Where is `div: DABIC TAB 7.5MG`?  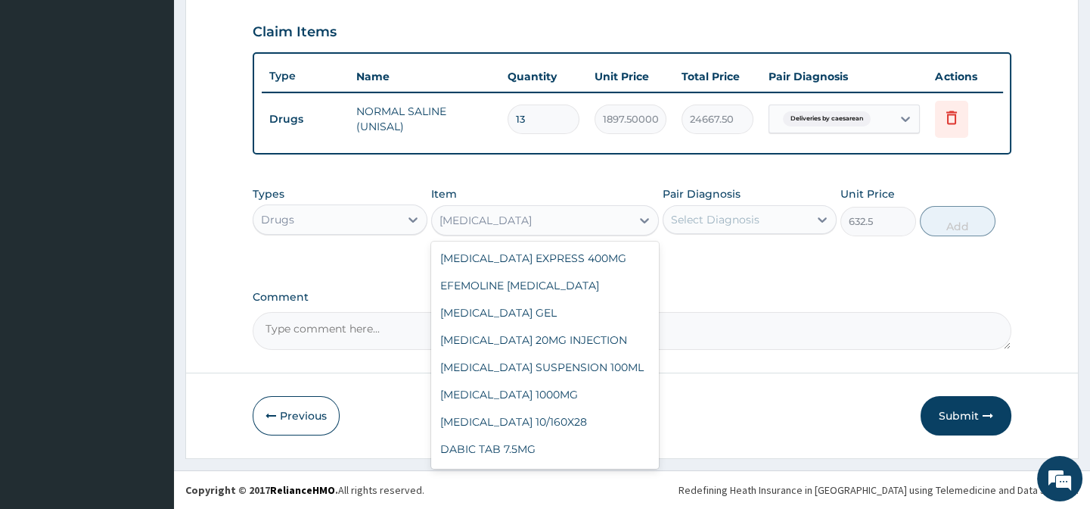 div: DABIC TAB 7.5MG is located at coordinates (545, 449).